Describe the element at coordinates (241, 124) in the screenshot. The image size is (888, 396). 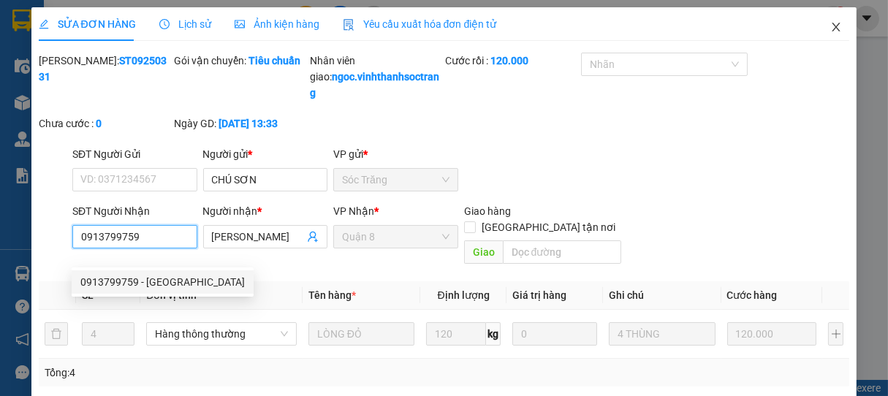
I see `div: Ngày GD:` at that location.